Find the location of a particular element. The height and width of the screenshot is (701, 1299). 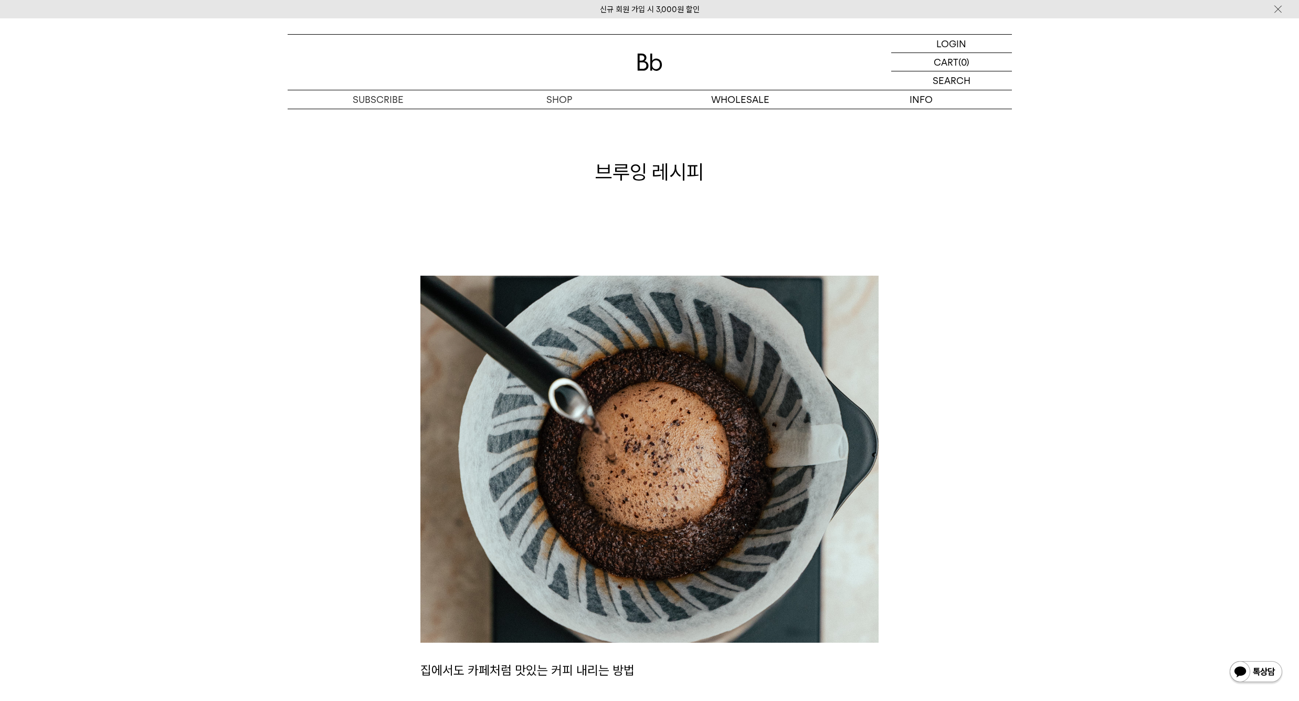

p: WHOLESALE is located at coordinates (740, 99).